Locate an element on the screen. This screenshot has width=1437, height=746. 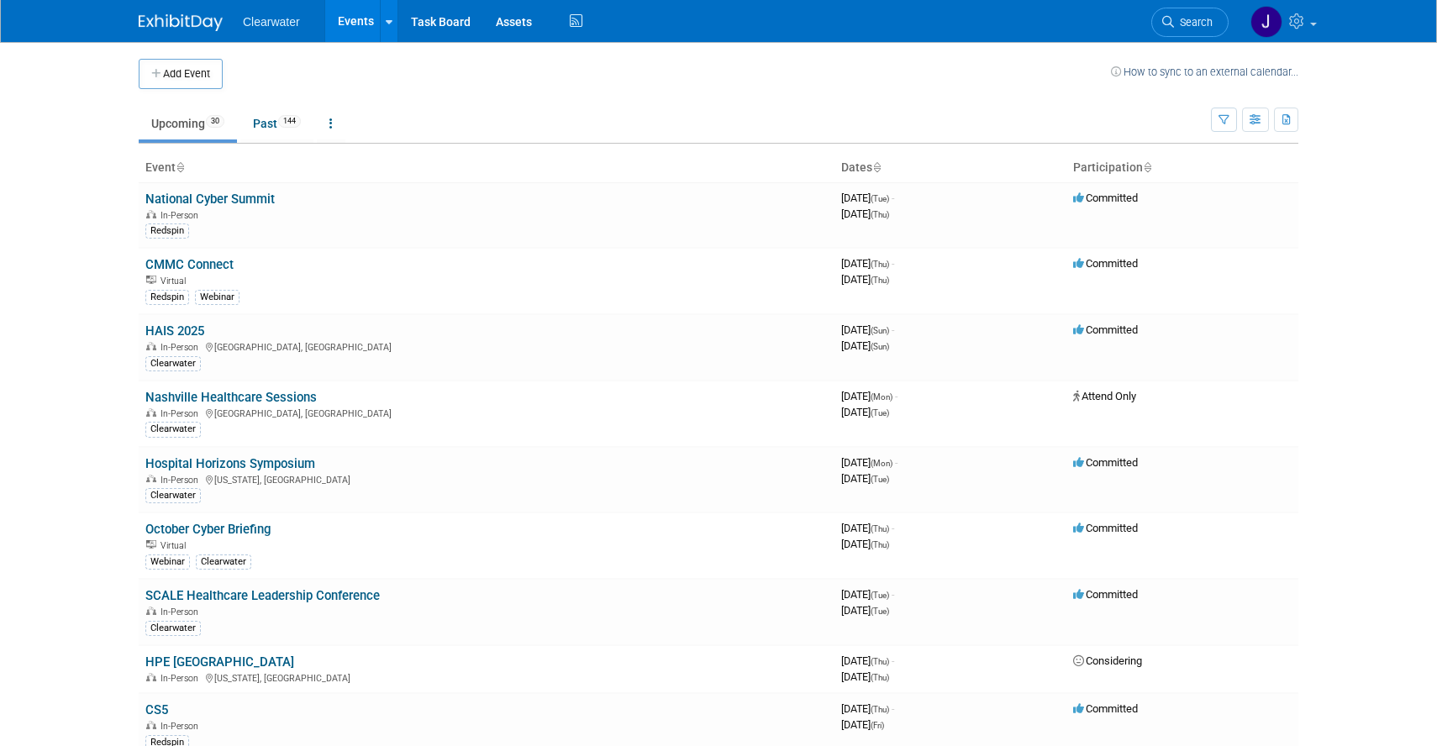
a: Upcoming30 is located at coordinates (187, 124).